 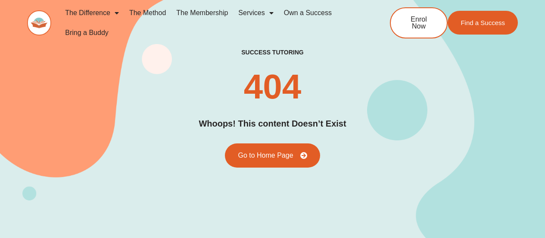 What do you see at coordinates (483, 22) in the screenshot?
I see `span: Find a Success` at bounding box center [483, 22].